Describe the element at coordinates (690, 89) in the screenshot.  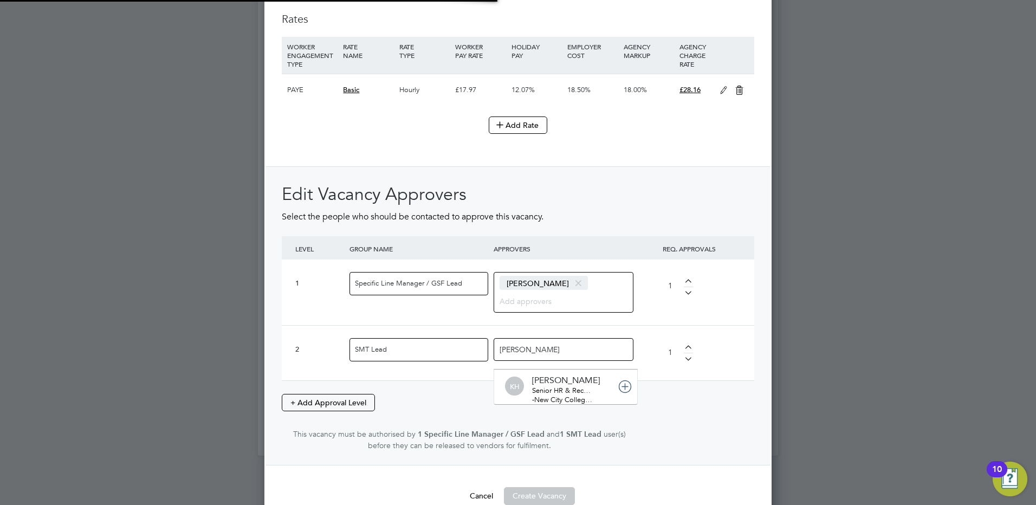
I see `span: £28.16` at that location.